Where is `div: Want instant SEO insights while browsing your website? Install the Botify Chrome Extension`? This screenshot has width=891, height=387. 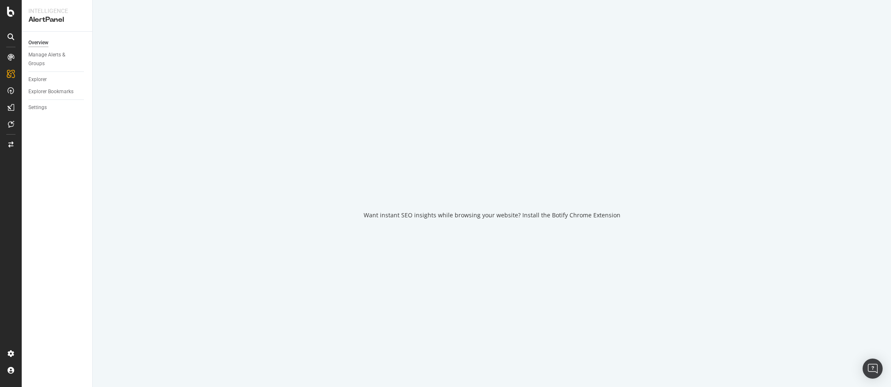 div: Want instant SEO insights while browsing your website? Install the Botify Chrome Extension is located at coordinates (492, 215).